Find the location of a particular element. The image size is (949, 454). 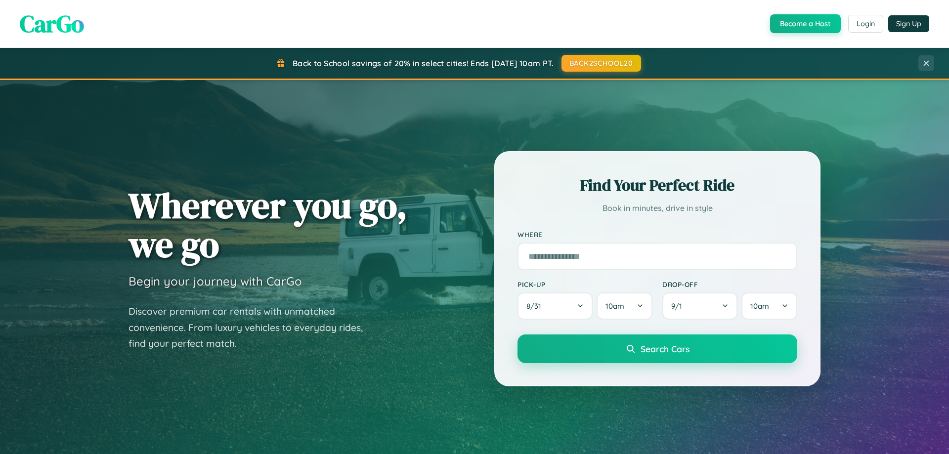

label: Drop-off is located at coordinates (730, 284).